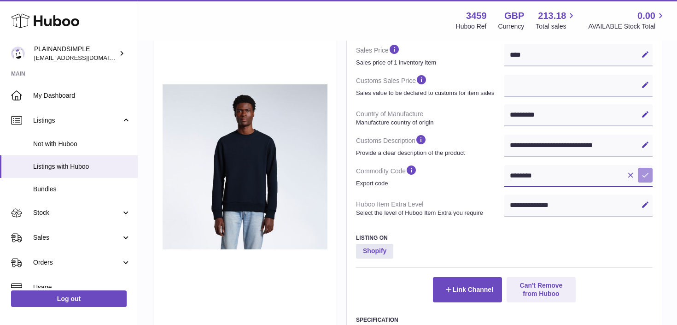 The height and width of the screenshot is (325, 677). I want to click on dt: Huboo Item Extra Level, so click(430, 208).